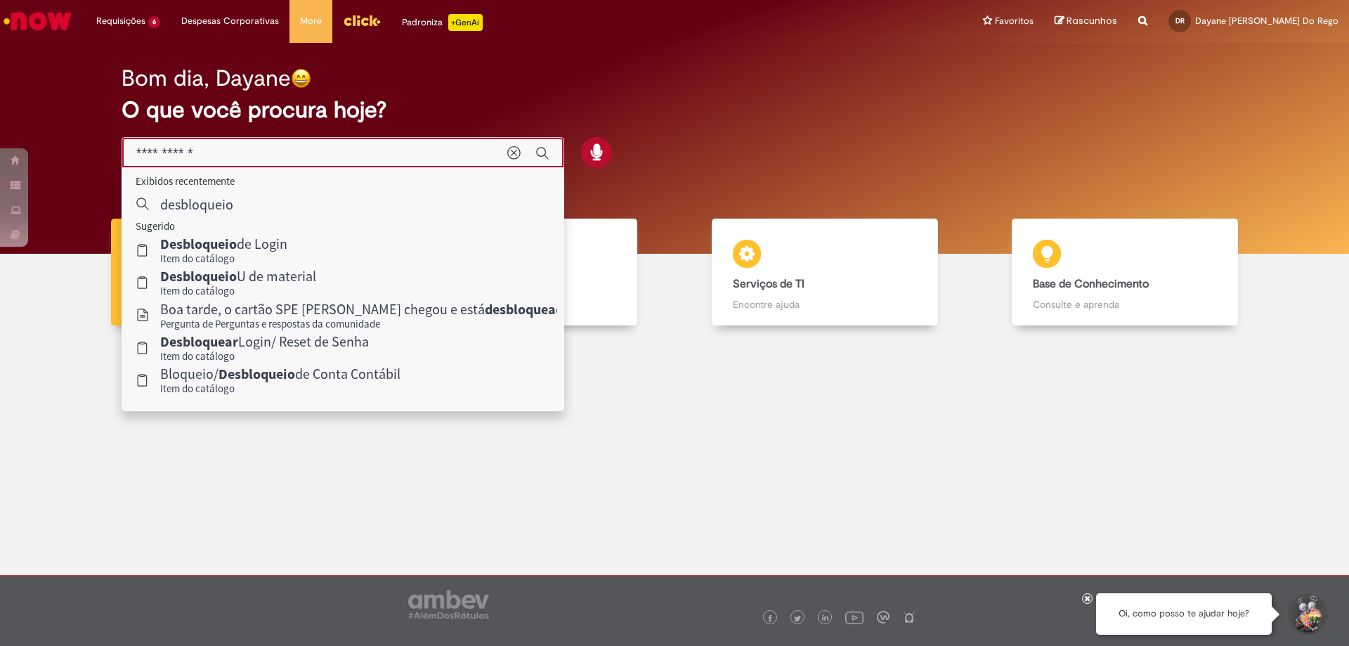 The image size is (1349, 646). Describe the element at coordinates (1307, 614) in the screenshot. I see `button: Iniciar Conversa de Suporte` at that location.